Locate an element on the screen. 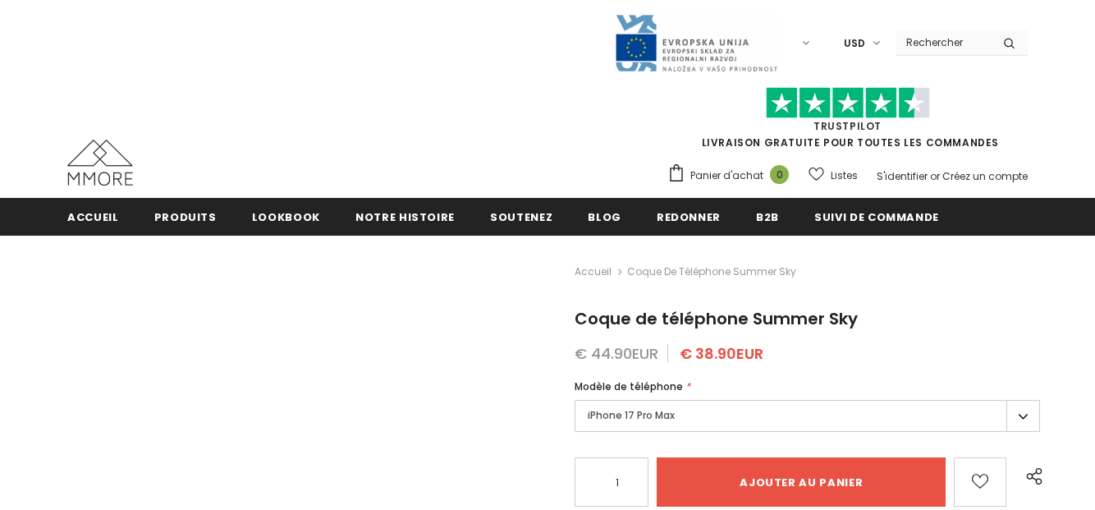 The height and width of the screenshot is (510, 1095). a: B2B is located at coordinates (767, 216).